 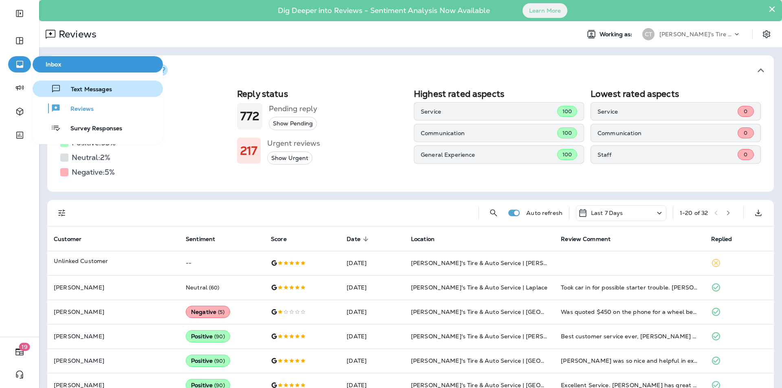 I want to click on button: Settings, so click(x=766, y=34).